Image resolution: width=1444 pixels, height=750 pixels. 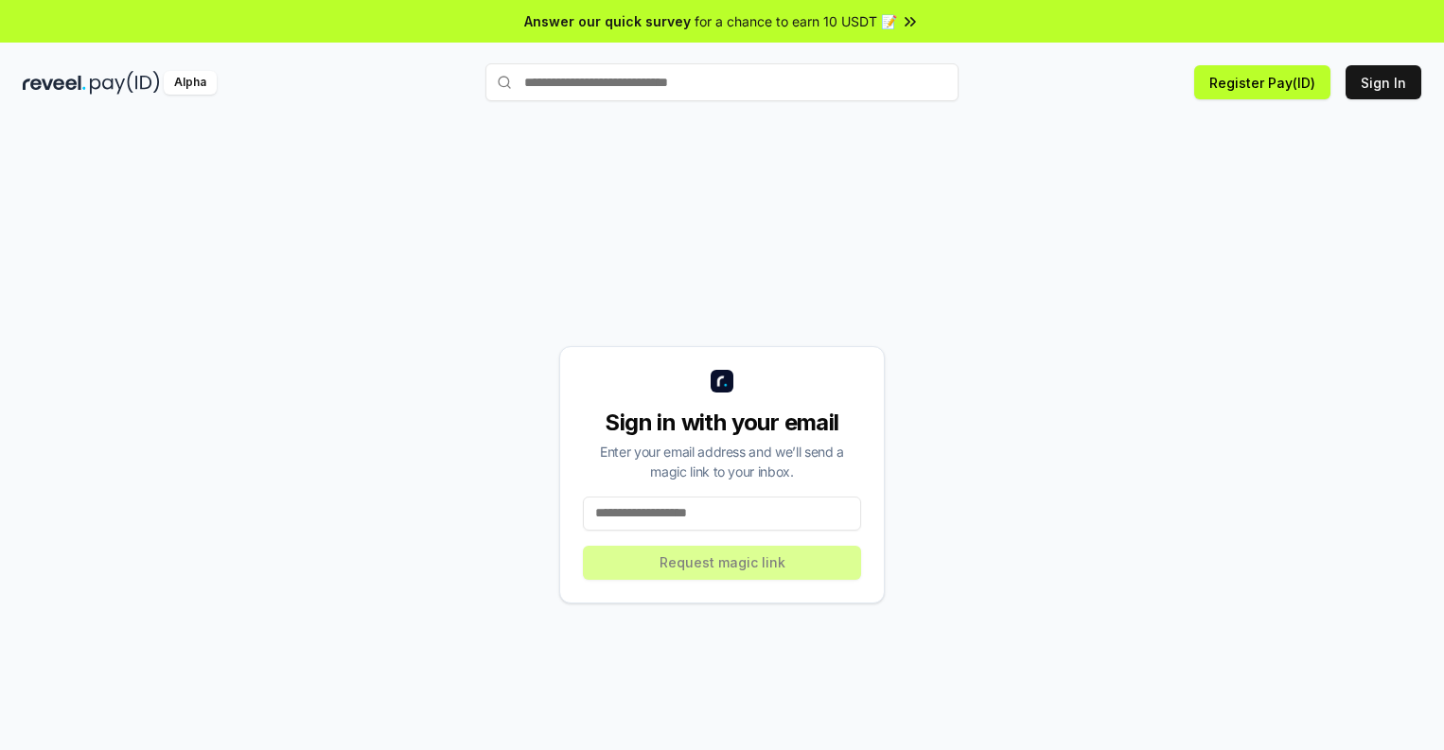 I want to click on div: Alpha, so click(x=190, y=82).